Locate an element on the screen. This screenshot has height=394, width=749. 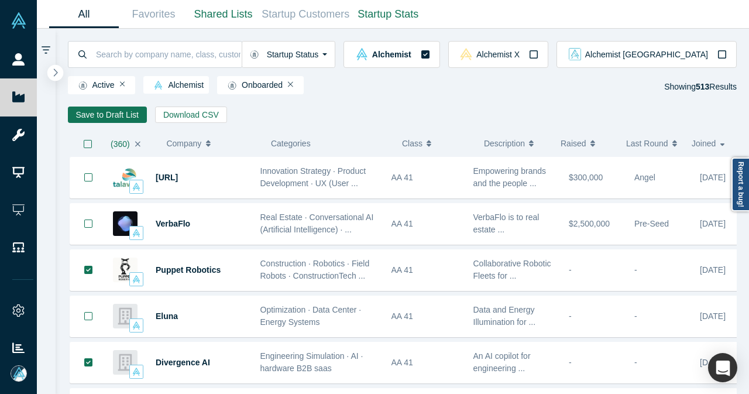
span: Class is located at coordinates (412, 143).